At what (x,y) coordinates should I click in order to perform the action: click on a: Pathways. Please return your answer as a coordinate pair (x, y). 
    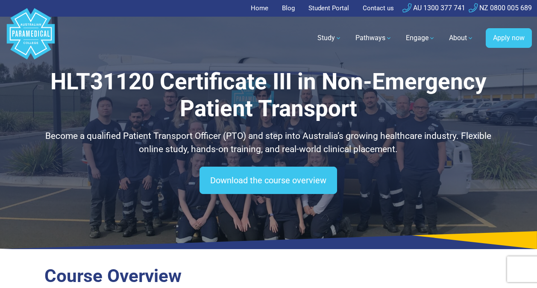
    Looking at the image, I should click on (374, 38).